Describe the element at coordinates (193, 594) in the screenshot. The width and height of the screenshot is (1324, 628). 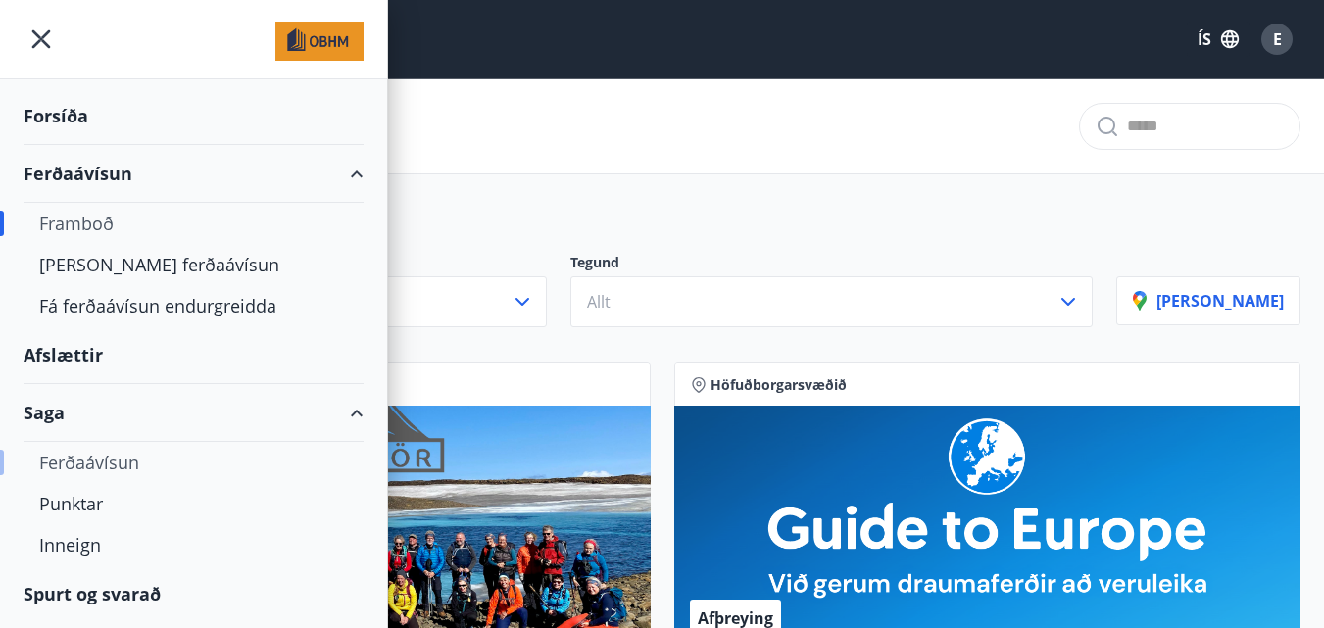
I see `div: Spurt og svarað` at that location.